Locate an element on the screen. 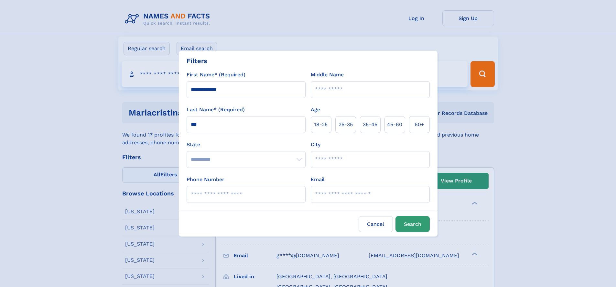  label: Cancel is located at coordinates (376, 224).